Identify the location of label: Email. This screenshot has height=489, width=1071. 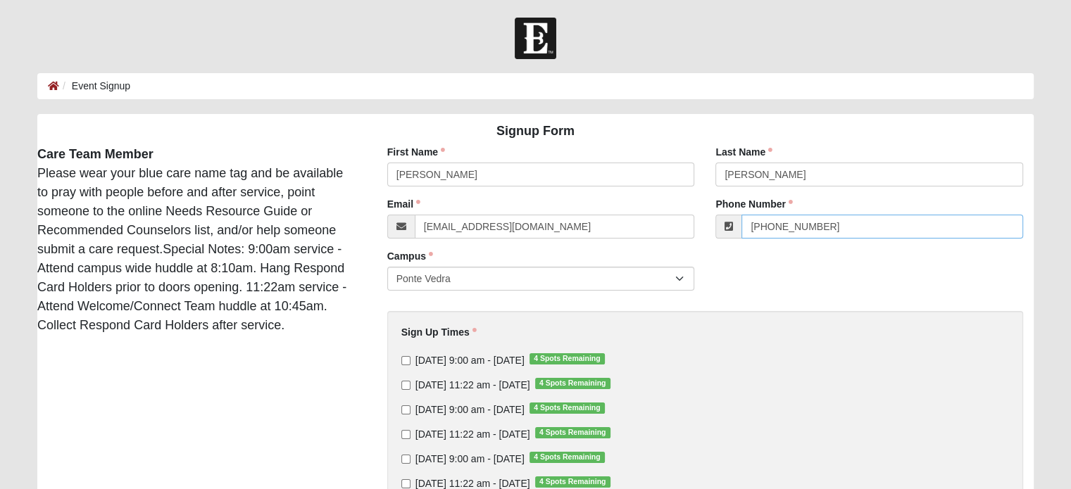
(403, 204).